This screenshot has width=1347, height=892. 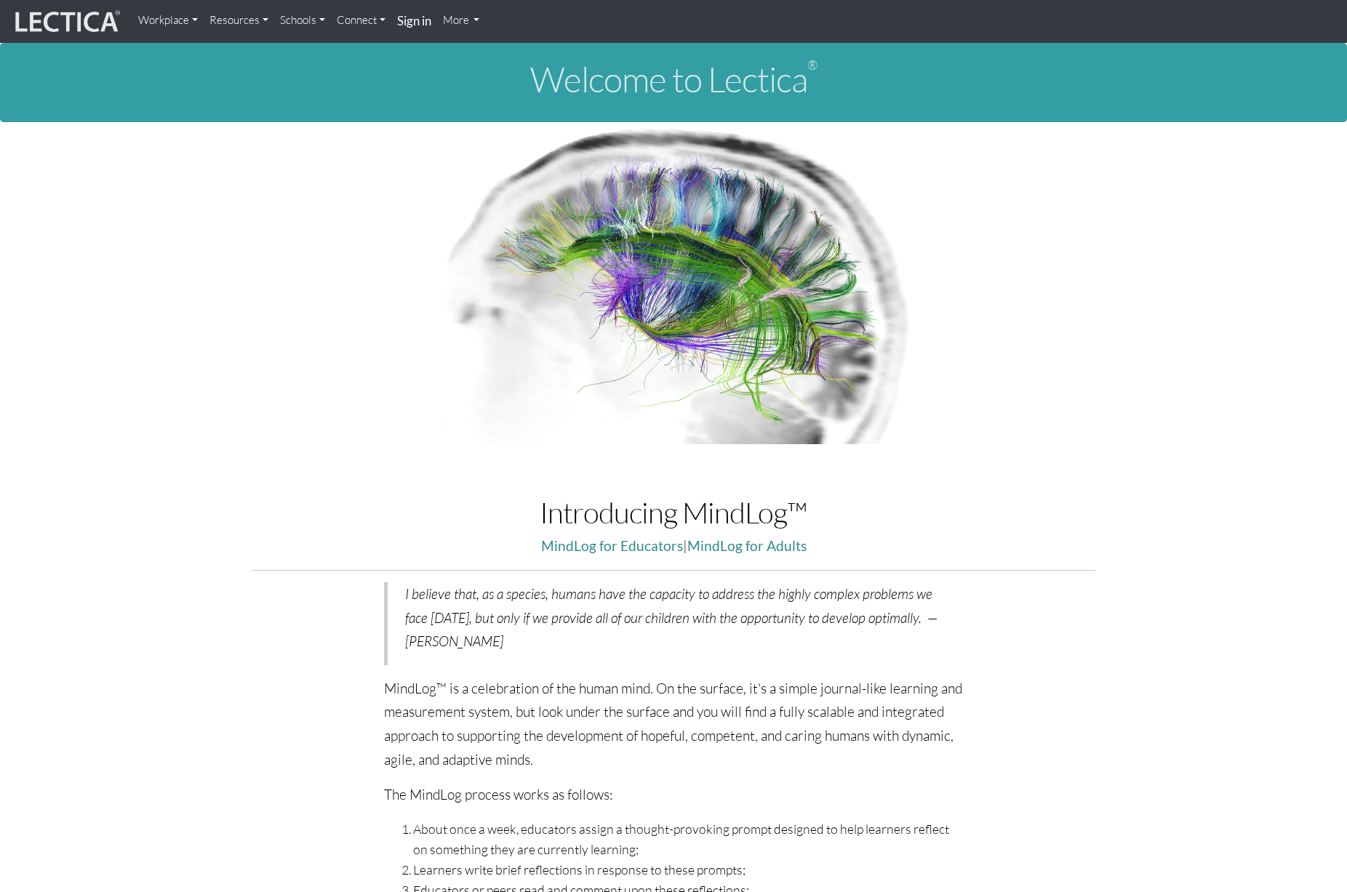 I want to click on a: MindLog for Educators, so click(x=612, y=545).